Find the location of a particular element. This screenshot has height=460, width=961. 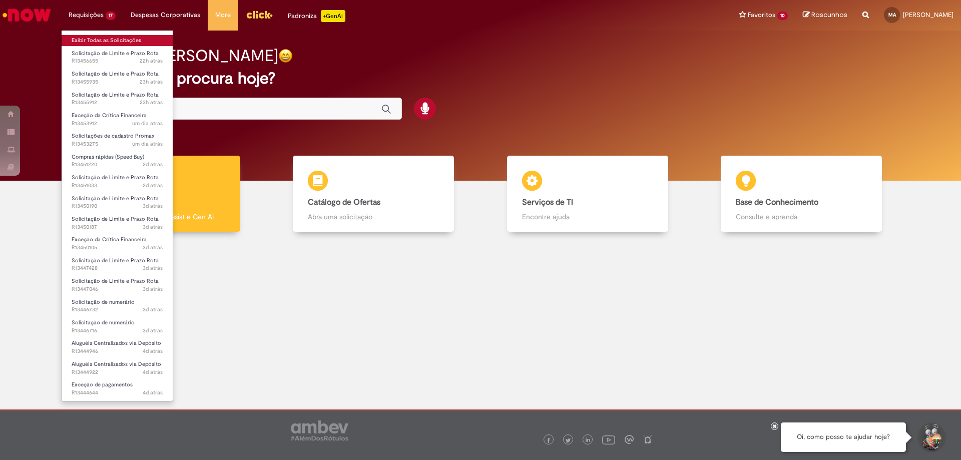

div: Oi, como posso te ajudar hoje? is located at coordinates (843, 437).